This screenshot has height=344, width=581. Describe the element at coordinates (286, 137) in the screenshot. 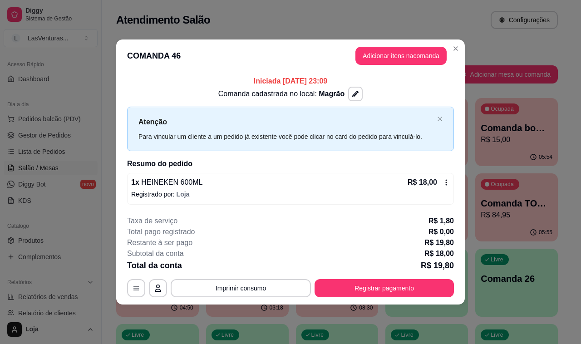

I see `div: Para vincular um cliente a um pedido já existente você pode clicar no card do pedido para vinculá...` at that location.